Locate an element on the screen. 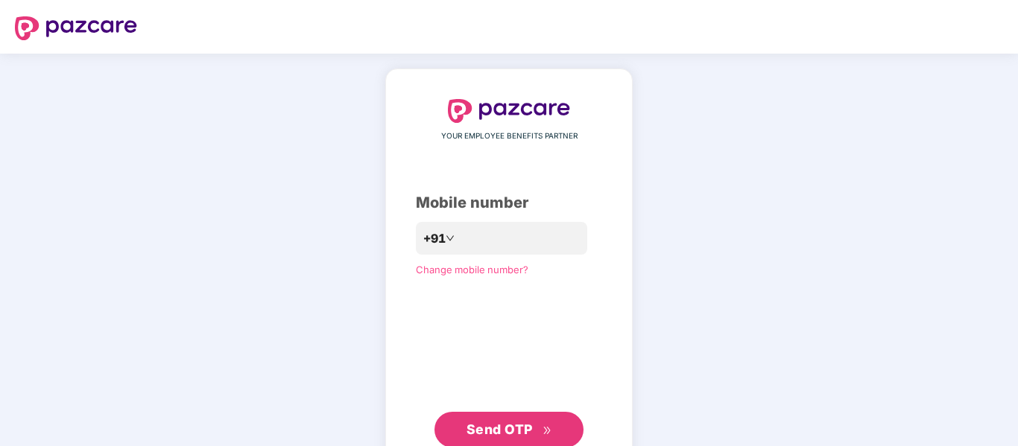  span: Change mobile number? is located at coordinates (472, 270).